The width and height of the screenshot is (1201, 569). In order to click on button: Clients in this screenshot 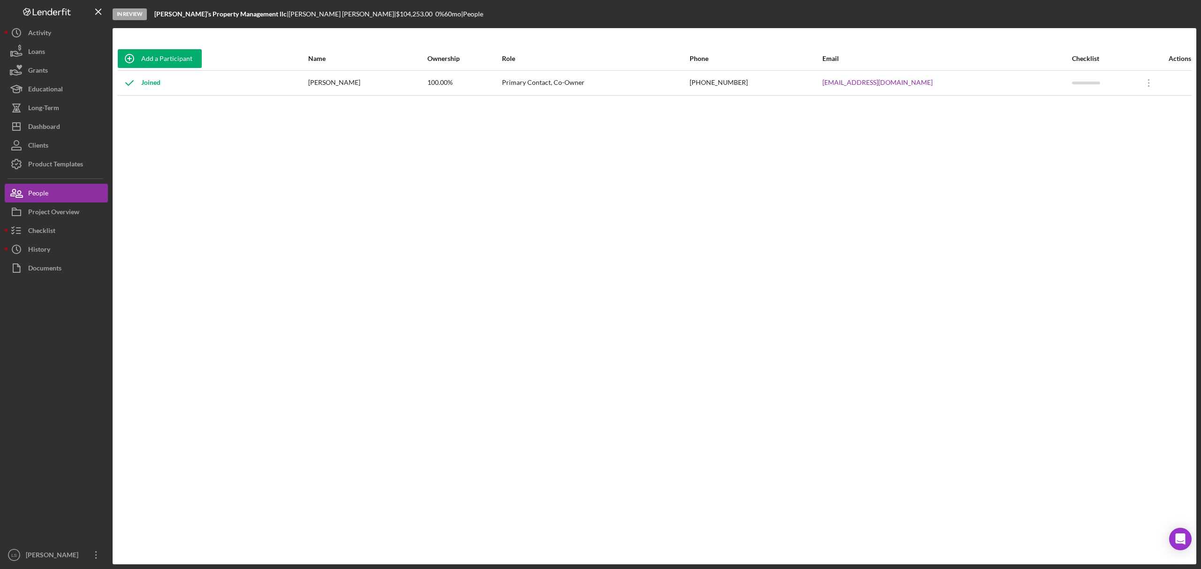, I will do `click(56, 145)`.